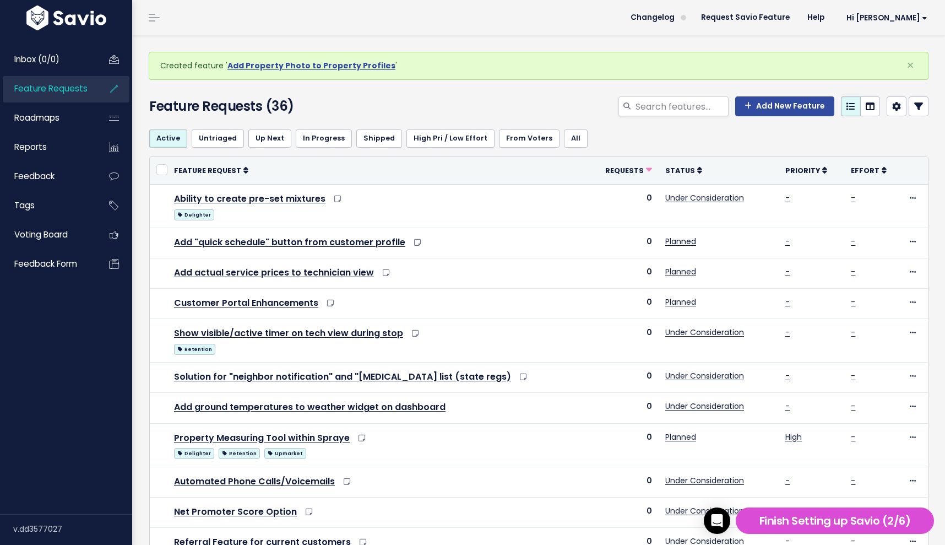 The width and height of the screenshot is (945, 545). Describe the element at coordinates (41, 234) in the screenshot. I see `span: Voting Board` at that location.